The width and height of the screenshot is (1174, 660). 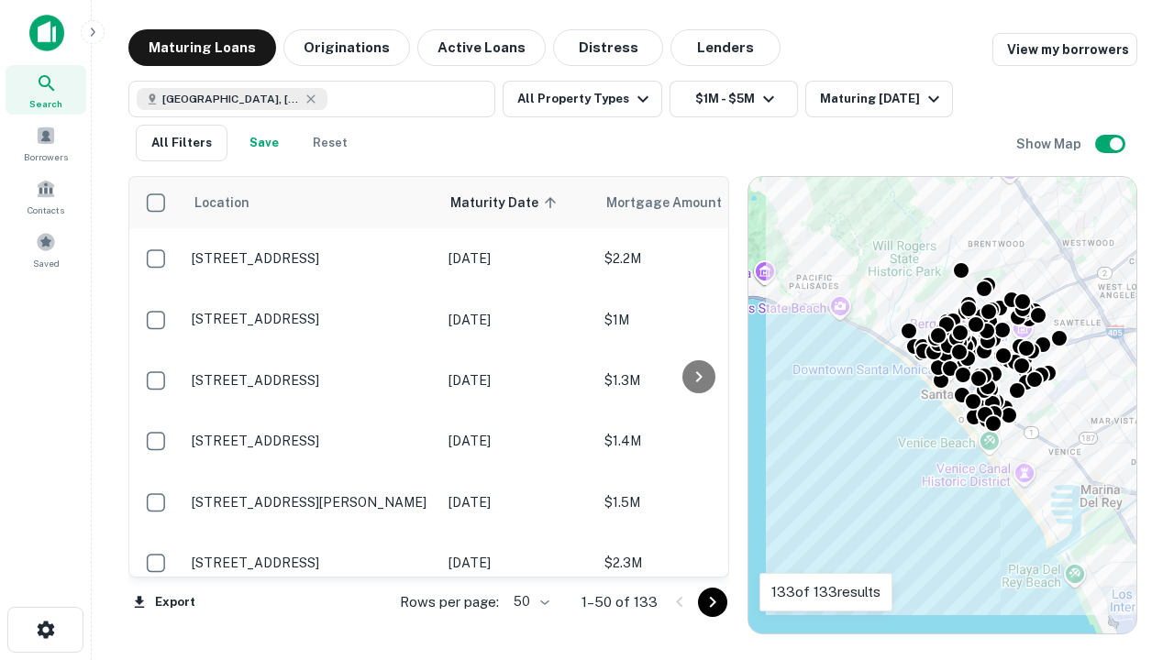 What do you see at coordinates (825, 593) in the screenshot?
I see `p: 133 of 133 results` at bounding box center [825, 593].